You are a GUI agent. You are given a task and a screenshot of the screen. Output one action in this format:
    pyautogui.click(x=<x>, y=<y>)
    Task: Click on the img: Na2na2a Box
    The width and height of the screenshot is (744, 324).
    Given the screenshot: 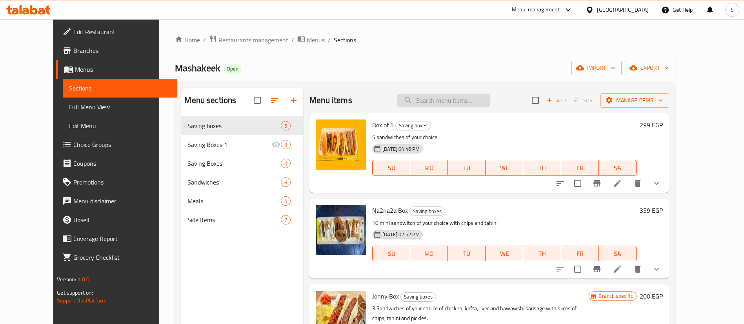 What is the action you would take?
    pyautogui.click(x=341, y=230)
    